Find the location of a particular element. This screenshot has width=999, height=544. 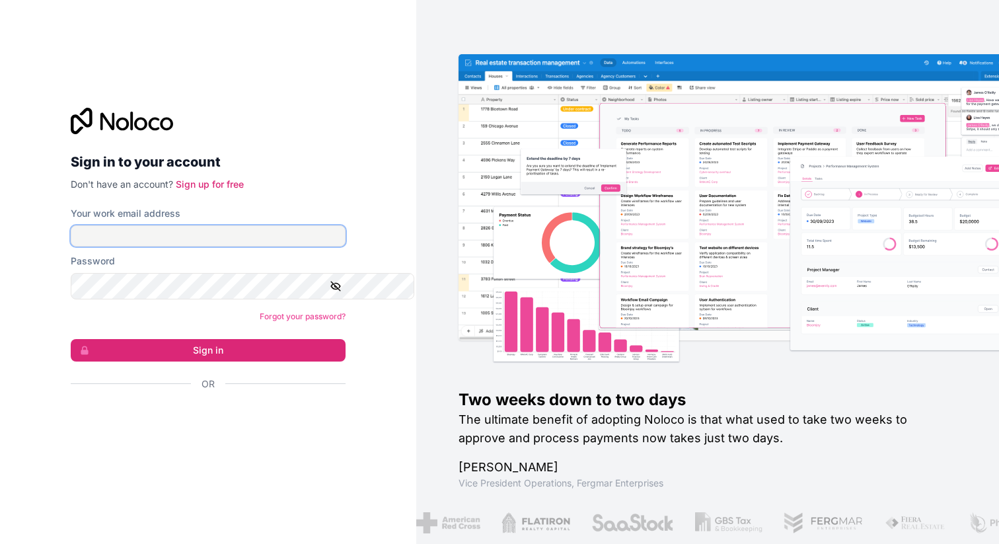

img: /assets/american-red-cross-BAupjrZR.png is located at coordinates (448, 523).